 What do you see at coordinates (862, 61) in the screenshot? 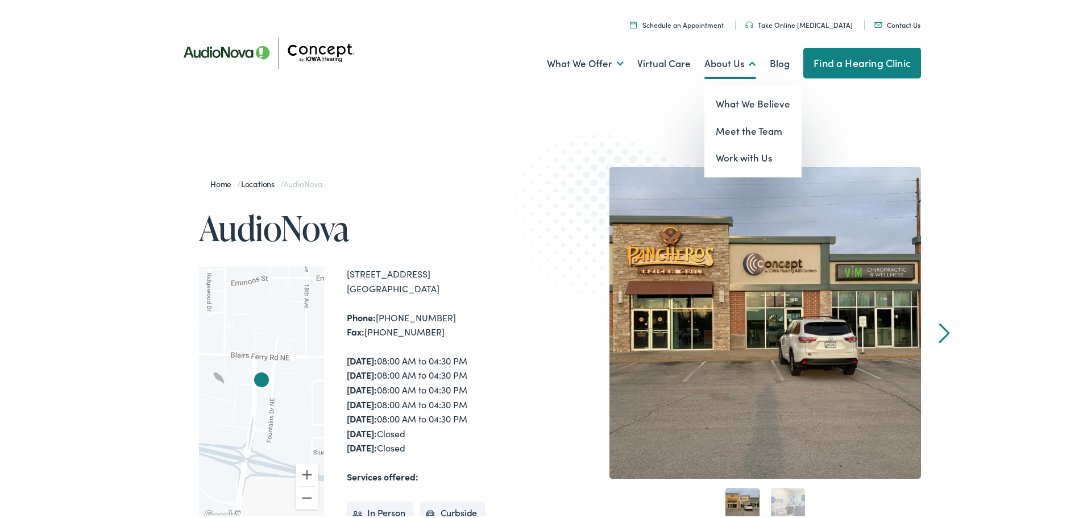
I see `a: Find a Hearing Clinic` at bounding box center [862, 61].